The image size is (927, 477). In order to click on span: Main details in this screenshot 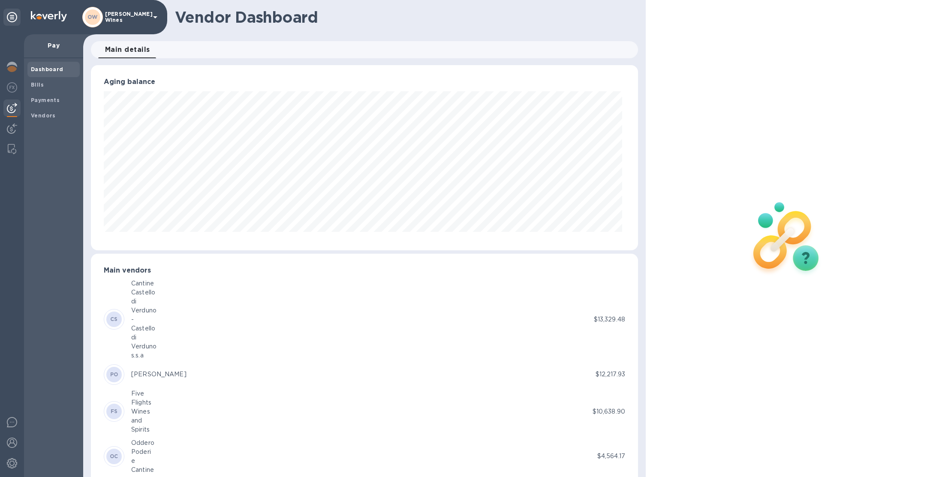, I will do `click(127, 50)`.